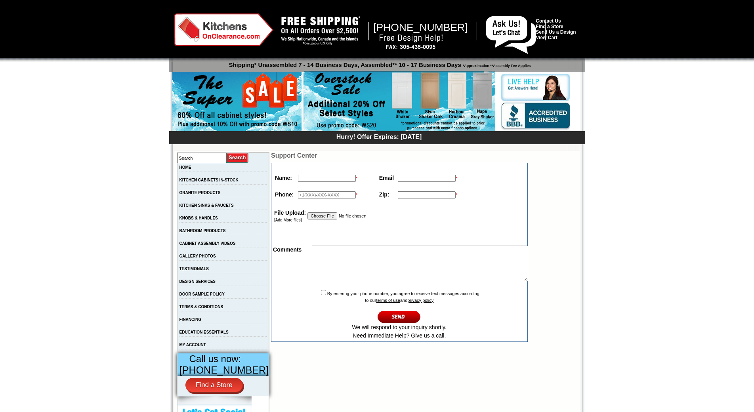 This screenshot has width=754, height=412. What do you see at coordinates (284, 195) in the screenshot?
I see `strong: Phone:` at bounding box center [284, 195].